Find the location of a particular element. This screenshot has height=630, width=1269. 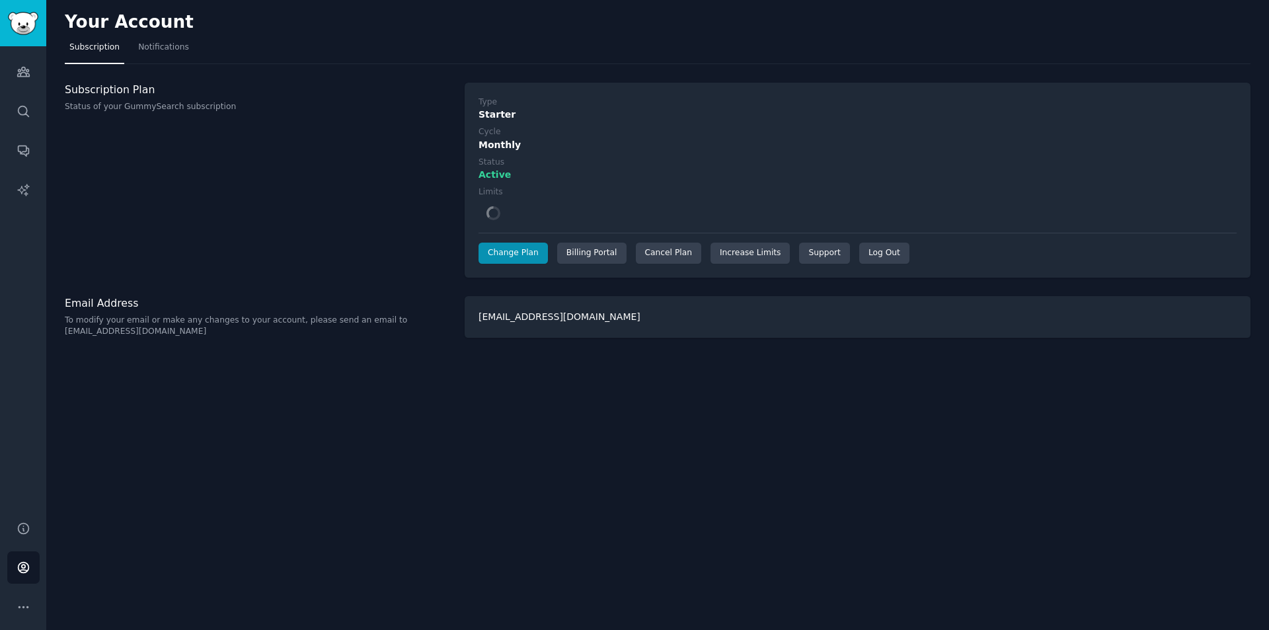

div: Monthly is located at coordinates (858, 145).